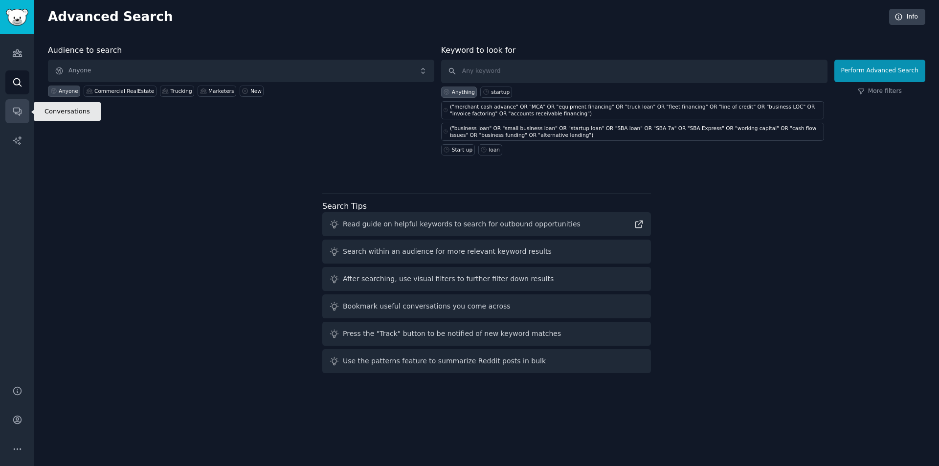  What do you see at coordinates (635, 110) in the screenshot?
I see `div: ("merchant cash advance" OR "MCA" OR "equipment financing" OR "truck loan" OR "fleet financing" O...` at bounding box center [635, 110].